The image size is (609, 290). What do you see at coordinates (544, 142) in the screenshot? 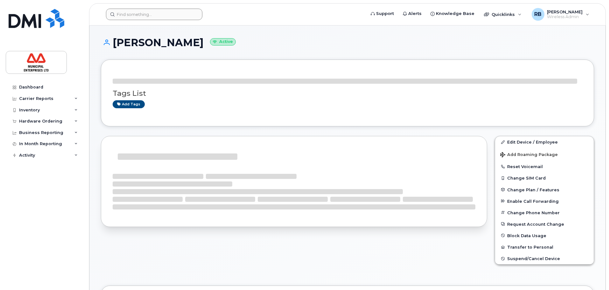
I see `a: Edit Device / Employee` at bounding box center [544, 142].